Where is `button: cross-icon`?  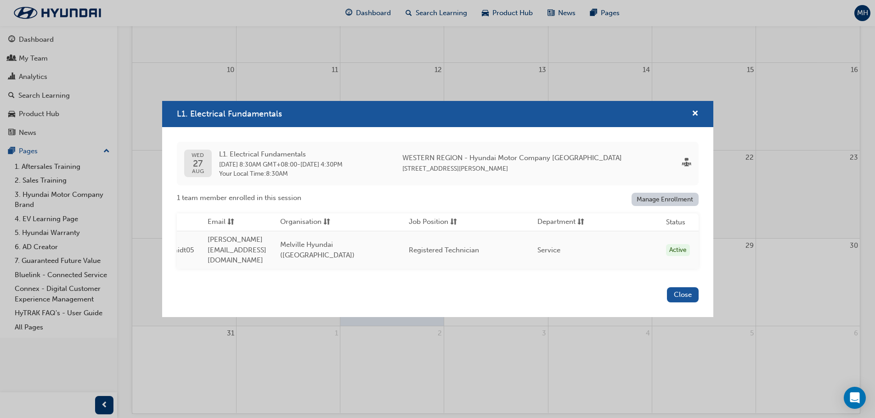
button: cross-icon is located at coordinates (695, 114).